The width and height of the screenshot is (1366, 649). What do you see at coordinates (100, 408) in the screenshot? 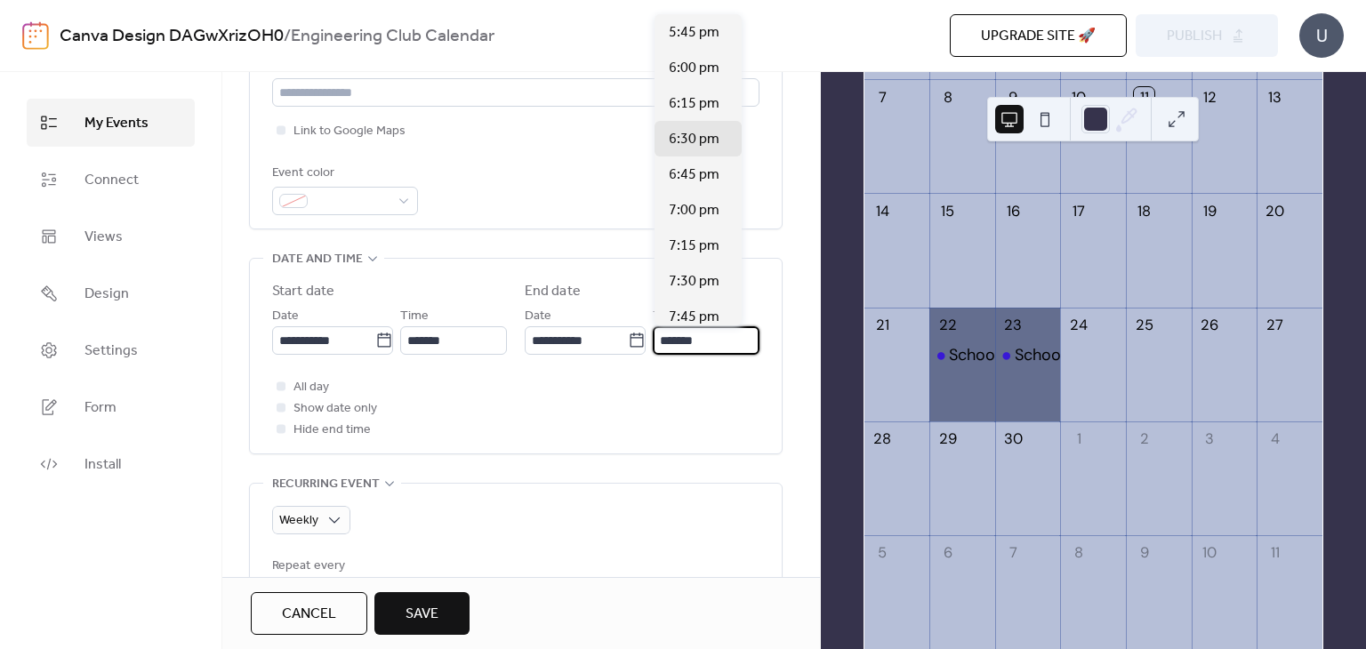
I see `span: Form` at bounding box center [100, 408].